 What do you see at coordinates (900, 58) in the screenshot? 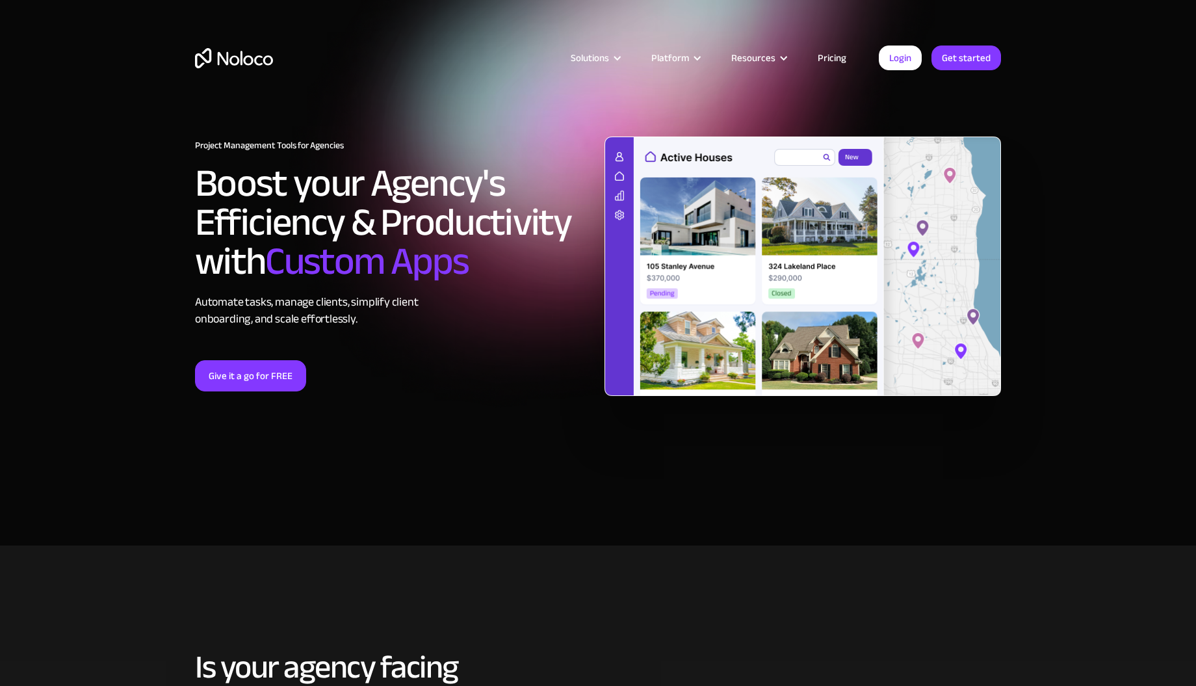
I see `a: Login` at bounding box center [900, 58].